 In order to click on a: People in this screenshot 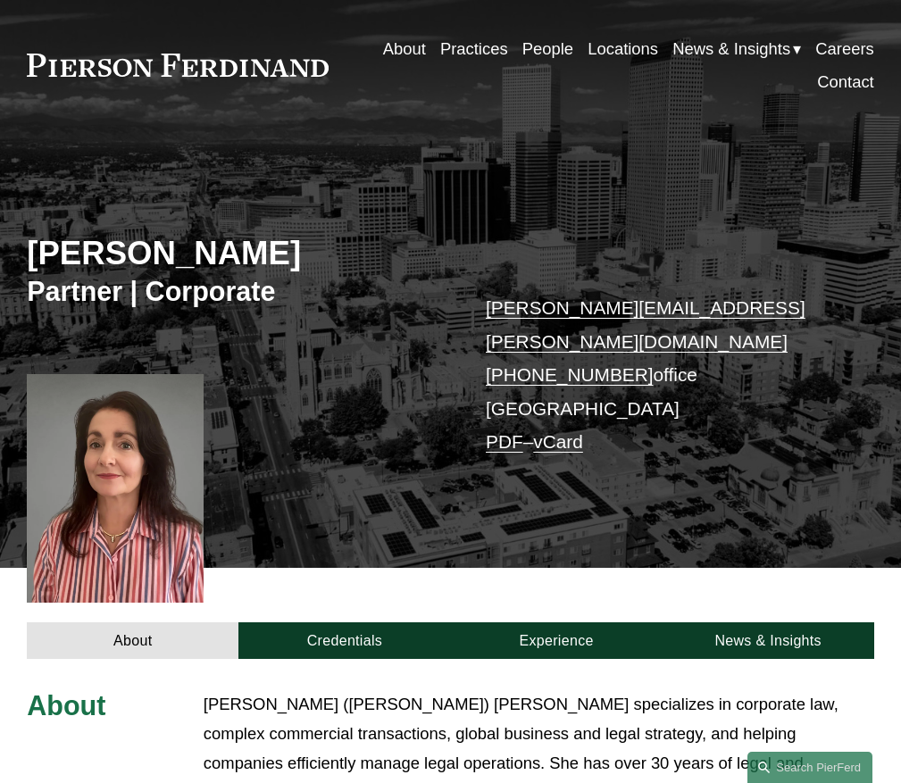, I will do `click(547, 48)`.